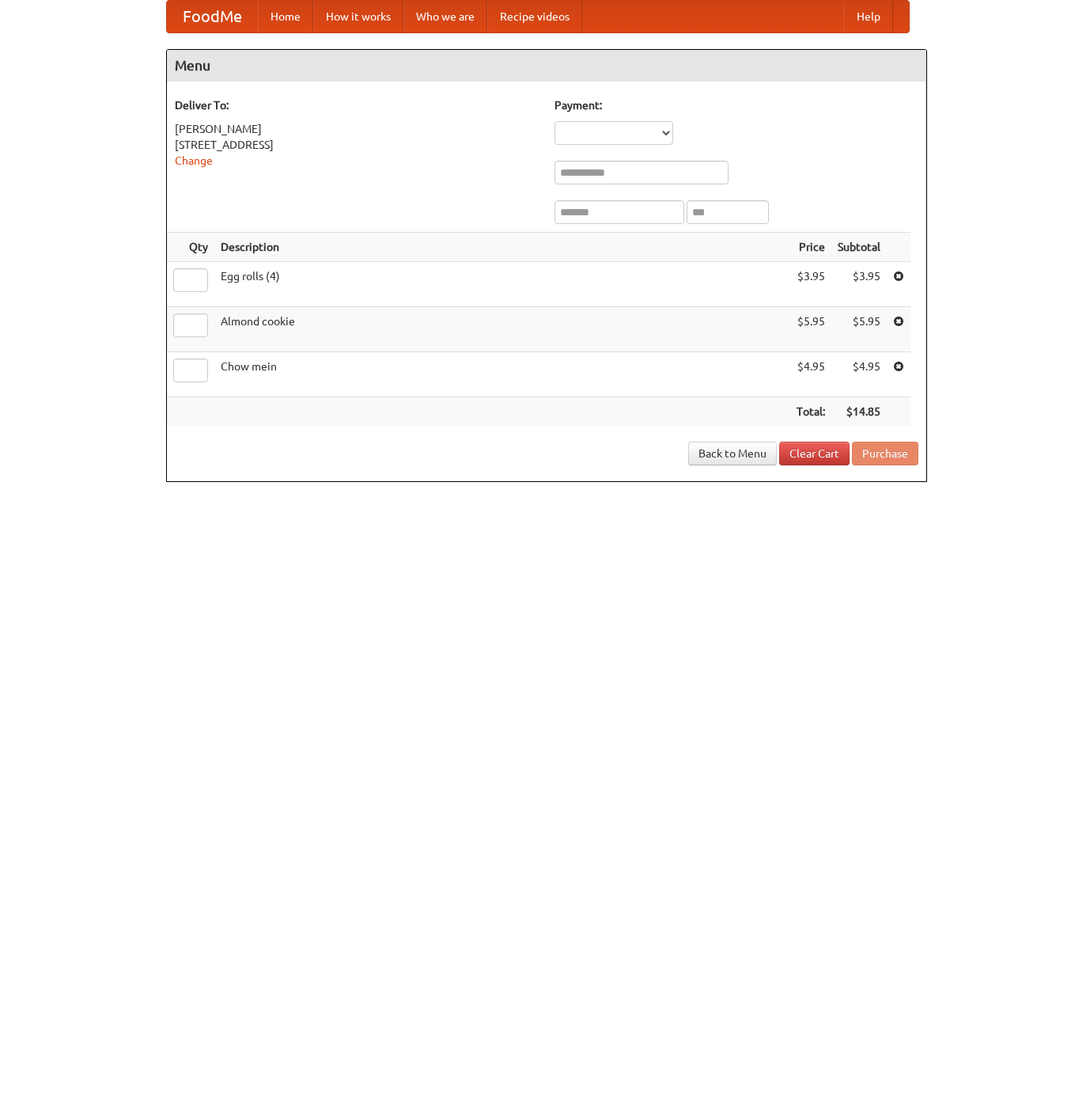 The image size is (1075, 1120). I want to click on h5: Payment:, so click(736, 105).